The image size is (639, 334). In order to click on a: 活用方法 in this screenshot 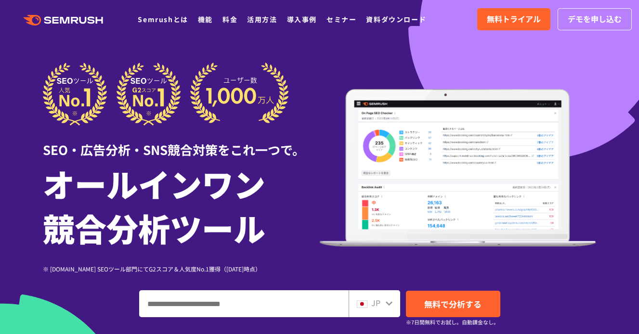, I will do `click(262, 19)`.